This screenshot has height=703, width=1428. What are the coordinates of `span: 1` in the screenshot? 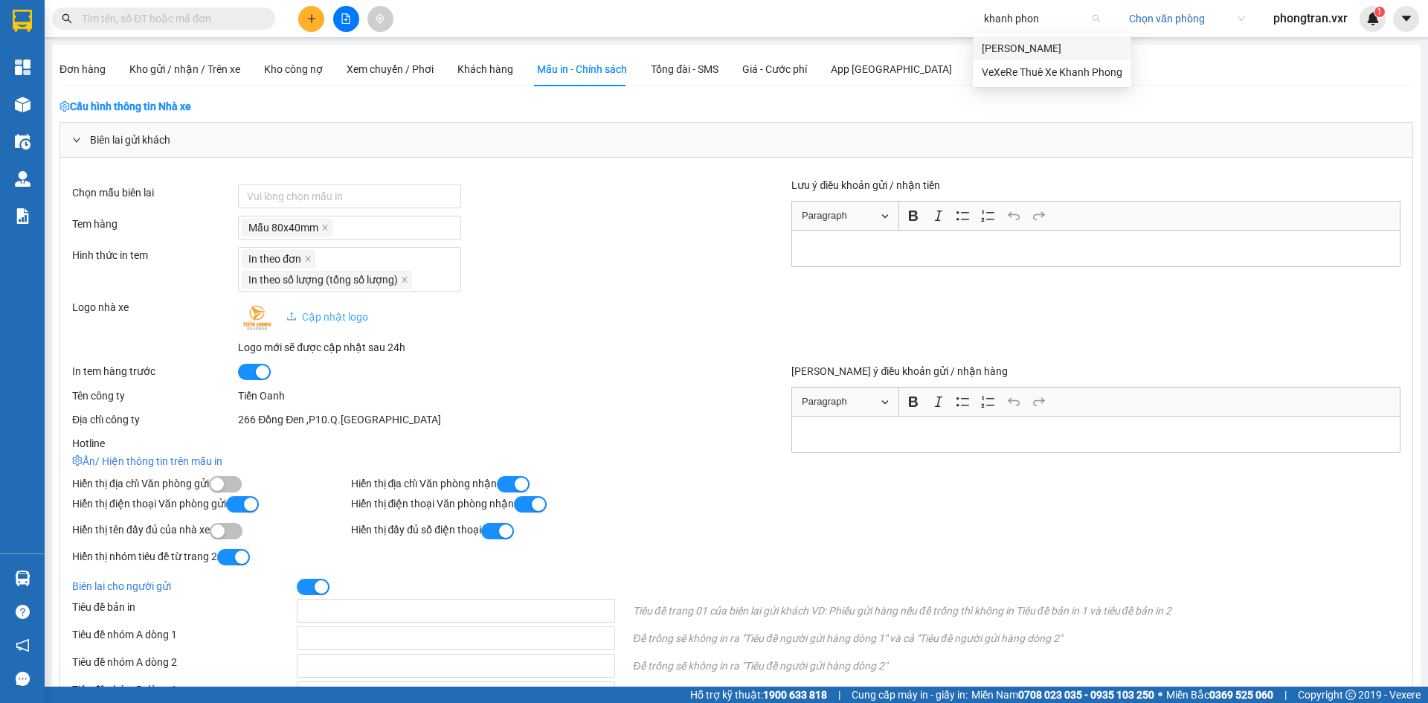 It's located at (1379, 12).